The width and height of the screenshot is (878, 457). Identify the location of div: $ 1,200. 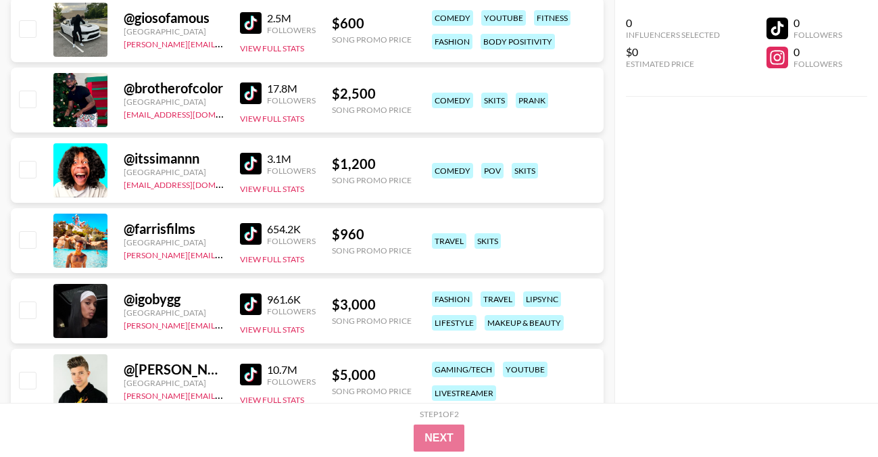
(372, 164).